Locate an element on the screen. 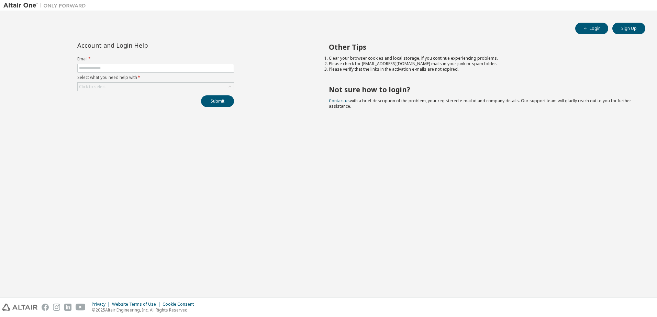 Image resolution: width=657 pixels, height=317 pixels. img: linkedin.svg is located at coordinates (68, 307).